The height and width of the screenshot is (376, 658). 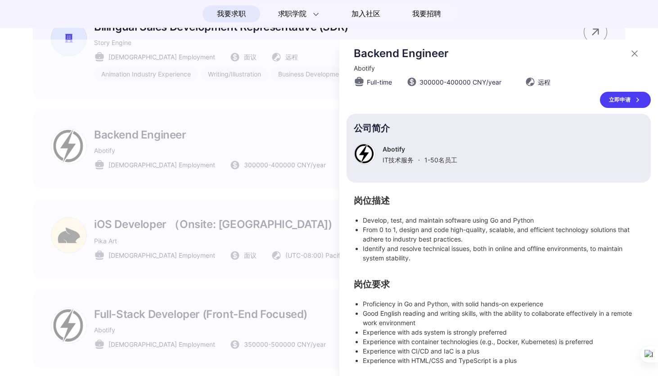 I want to click on h2: 岗位要求, so click(x=499, y=284).